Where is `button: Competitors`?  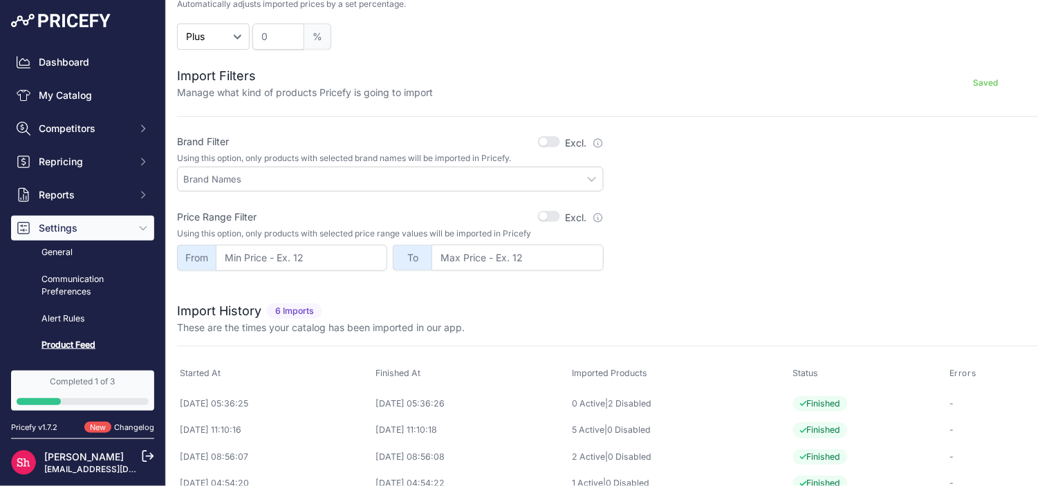 button: Competitors is located at coordinates (82, 129).